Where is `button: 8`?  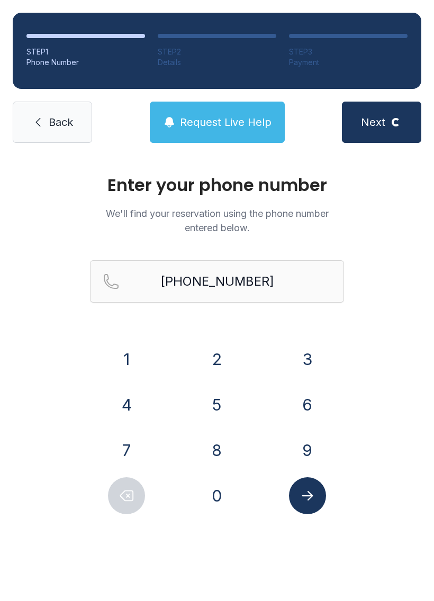 button: 8 is located at coordinates (217, 450).